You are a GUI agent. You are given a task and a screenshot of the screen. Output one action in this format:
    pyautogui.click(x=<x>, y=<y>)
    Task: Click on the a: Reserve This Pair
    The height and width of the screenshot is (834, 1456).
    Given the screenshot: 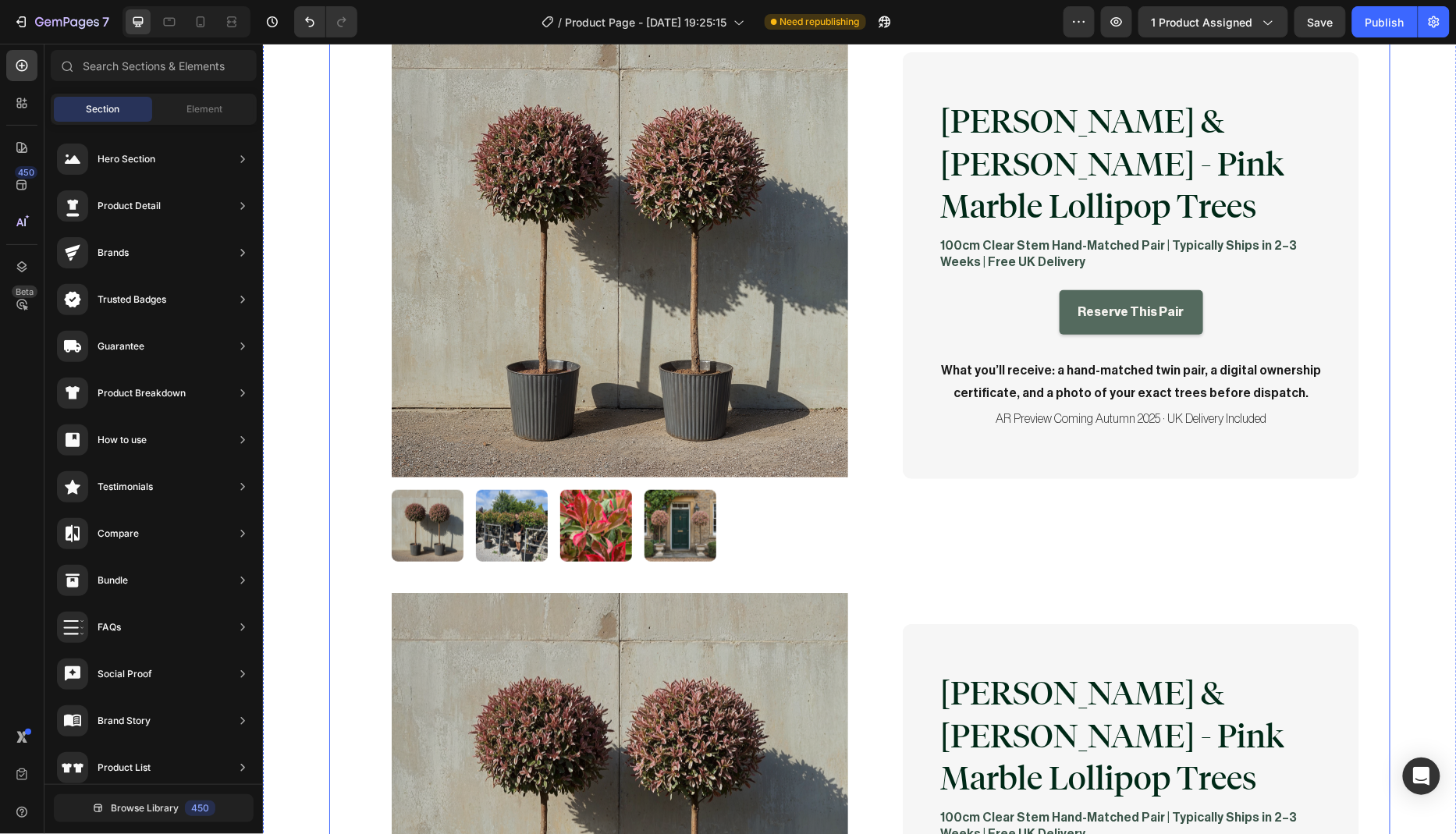 What is the action you would take?
    pyautogui.click(x=869, y=268)
    